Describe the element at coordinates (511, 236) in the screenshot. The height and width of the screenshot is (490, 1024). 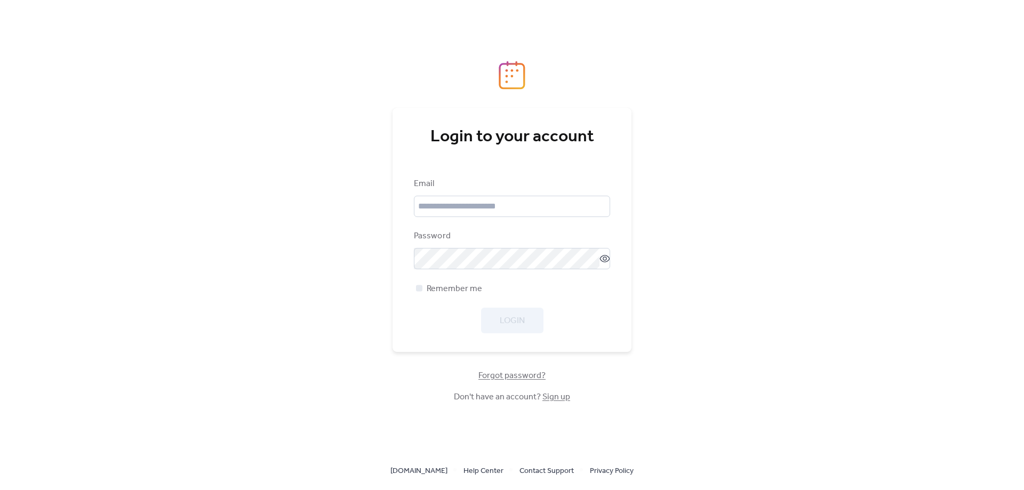
I see `div: Password` at that location.